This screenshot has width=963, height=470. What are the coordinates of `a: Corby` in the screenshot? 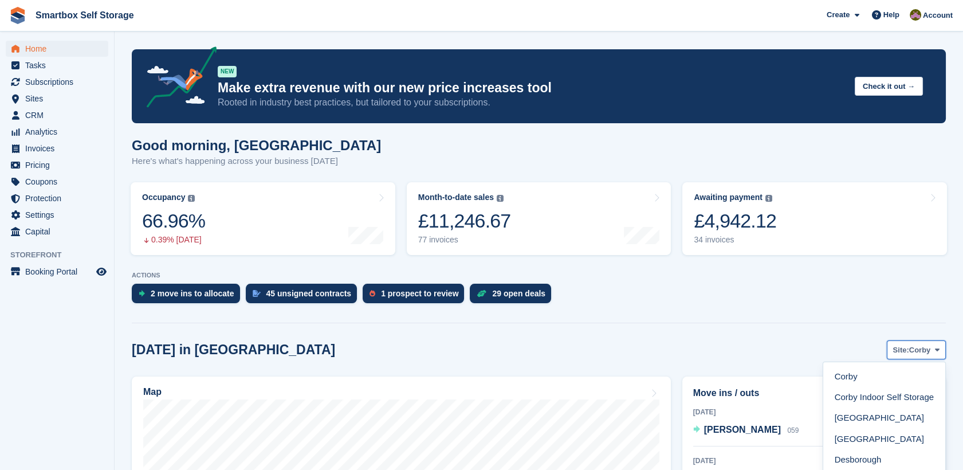 It's located at (884, 377).